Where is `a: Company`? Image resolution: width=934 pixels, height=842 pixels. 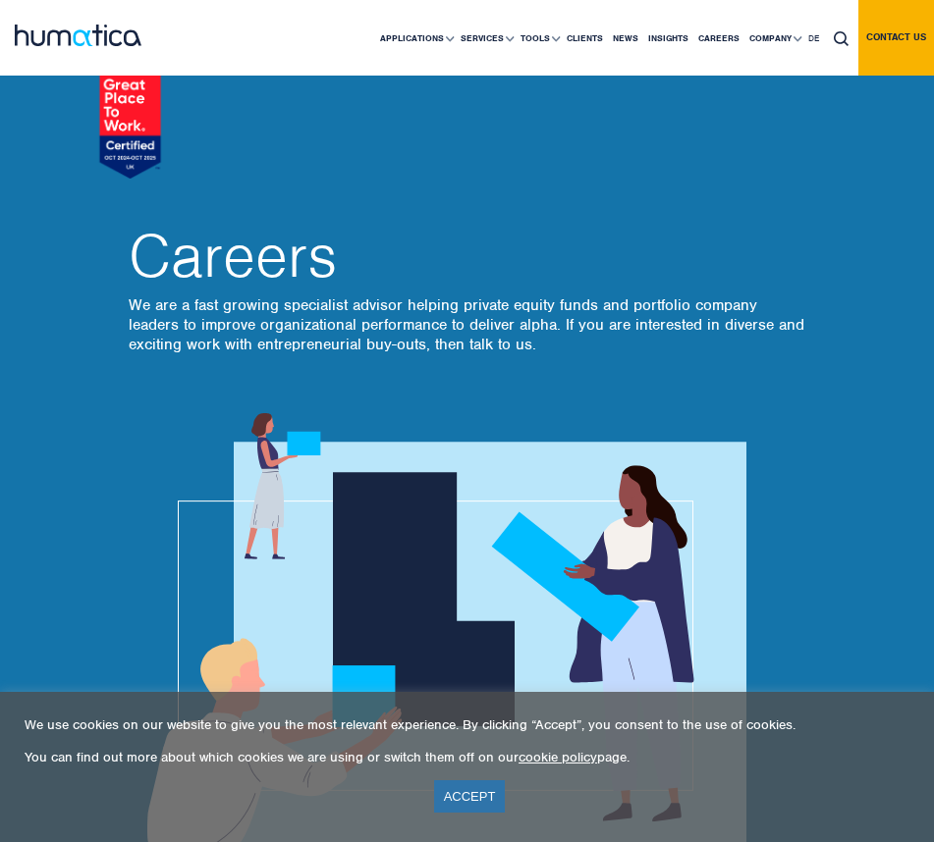 a: Company is located at coordinates (774, 38).